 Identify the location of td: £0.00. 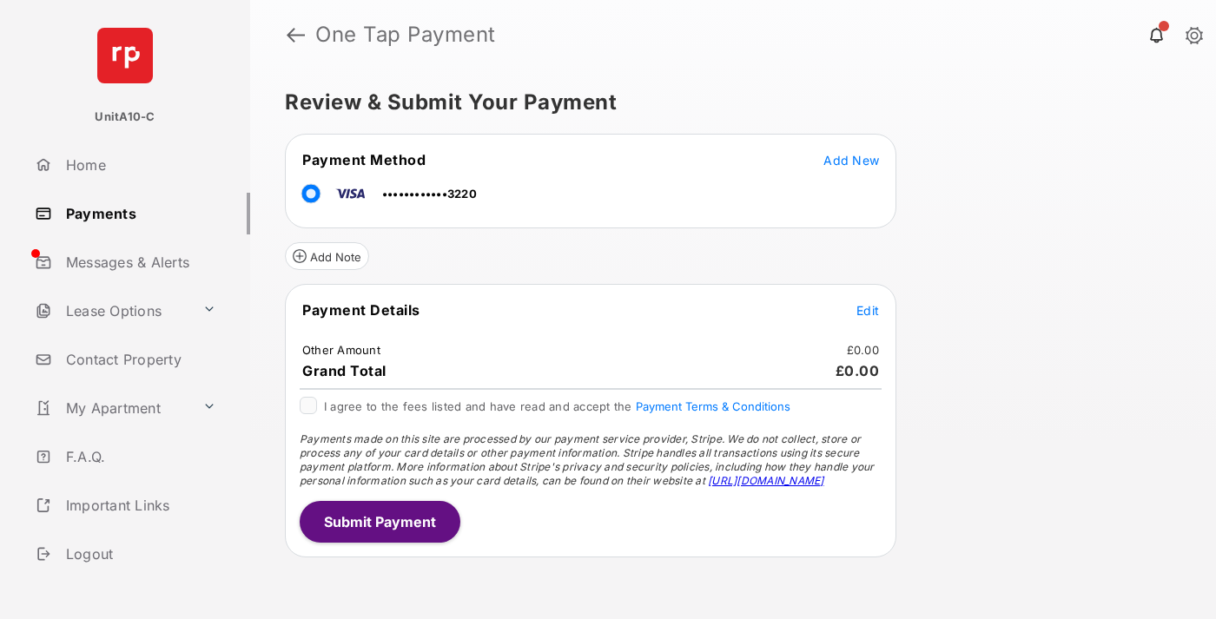
(862, 350).